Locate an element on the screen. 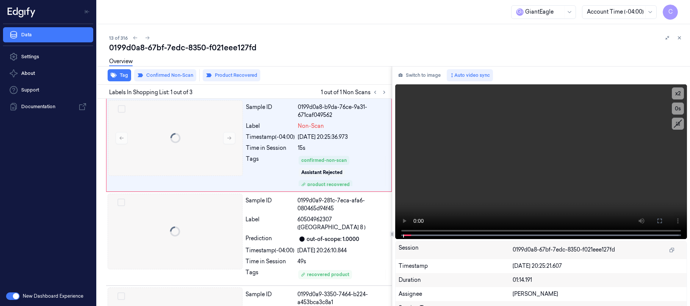  button: Toggle Navigation is located at coordinates (87, 12).